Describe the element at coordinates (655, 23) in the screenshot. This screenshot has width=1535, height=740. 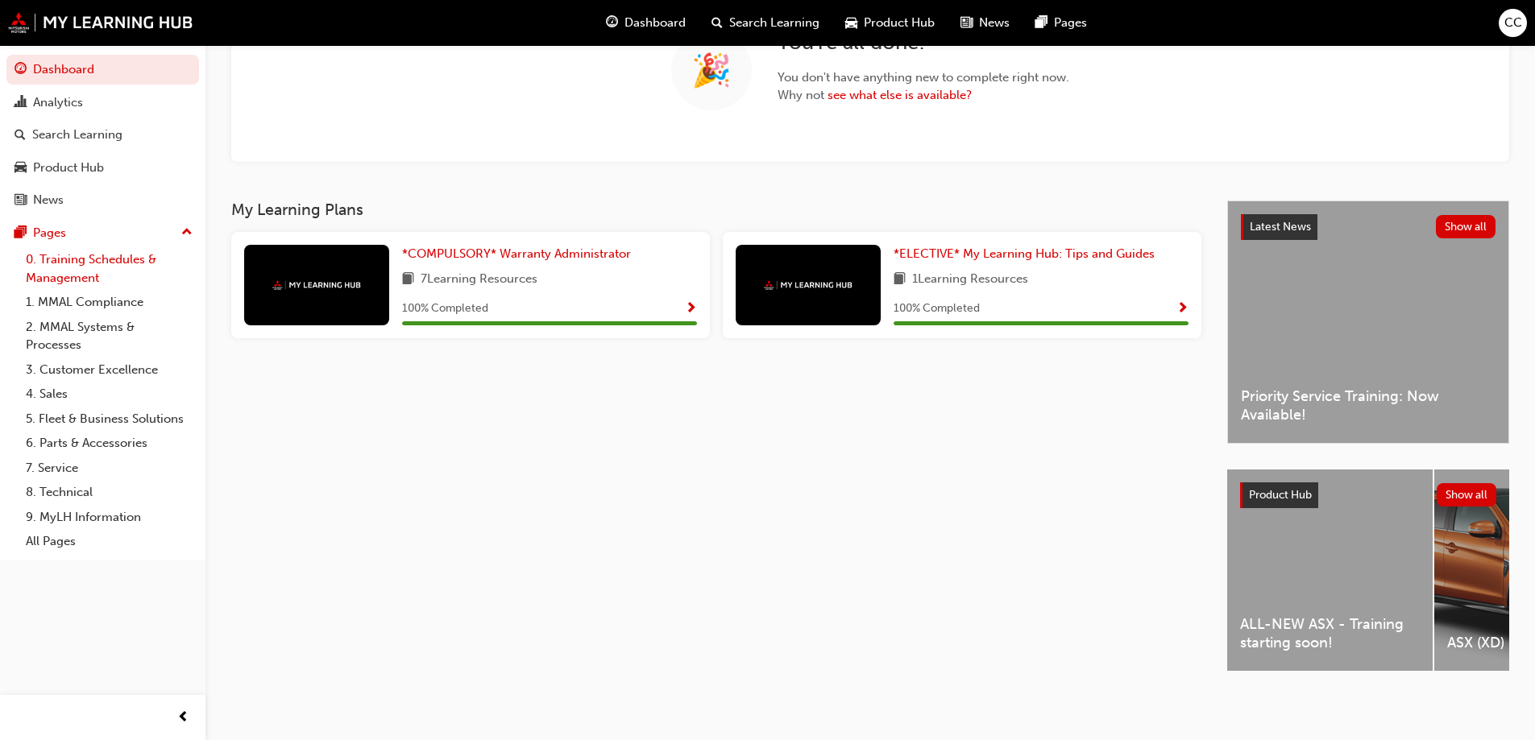
I see `span: Dashboard` at that location.